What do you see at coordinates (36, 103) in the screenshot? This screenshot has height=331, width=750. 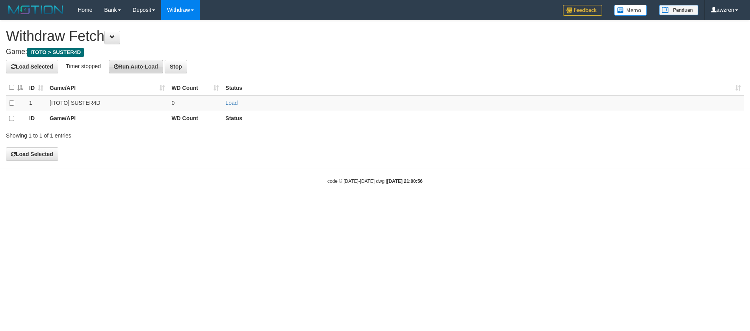 I see `td: 1` at bounding box center [36, 103].